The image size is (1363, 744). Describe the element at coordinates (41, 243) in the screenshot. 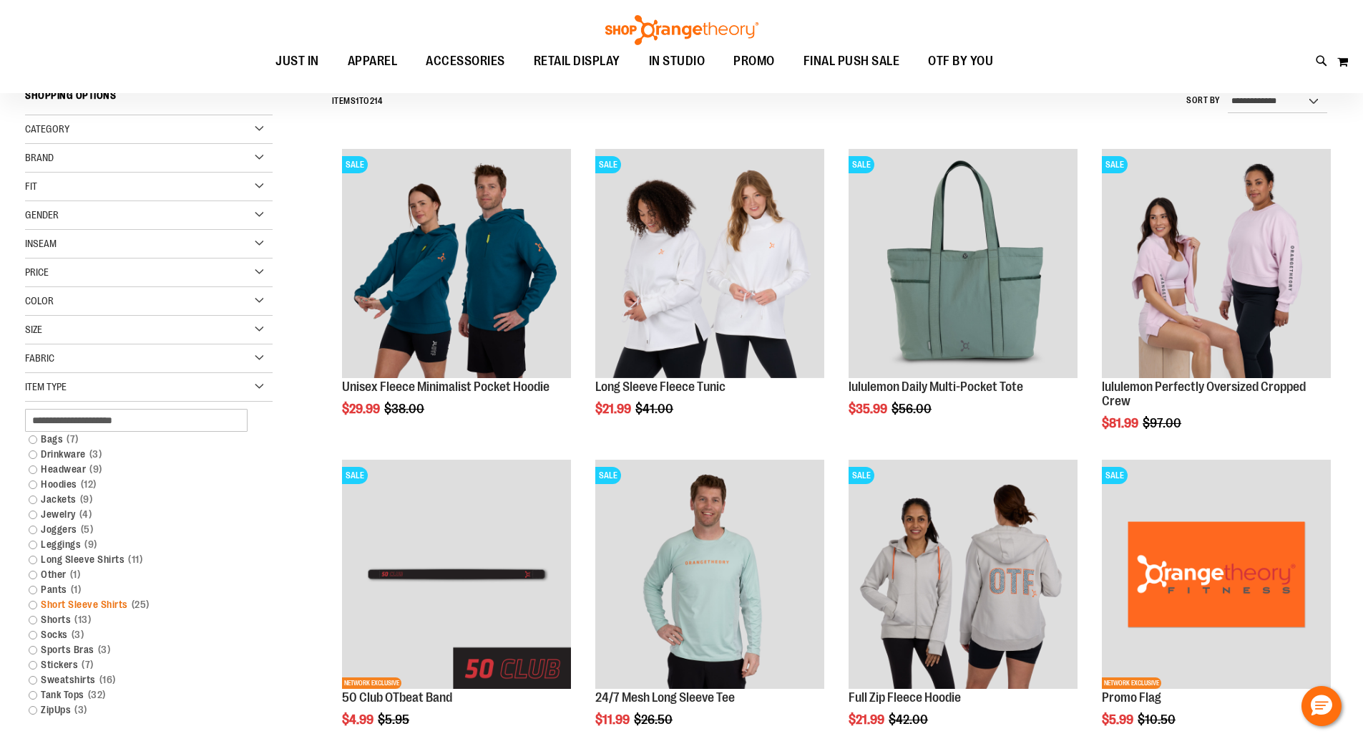

I see `span: Inseam` at that location.